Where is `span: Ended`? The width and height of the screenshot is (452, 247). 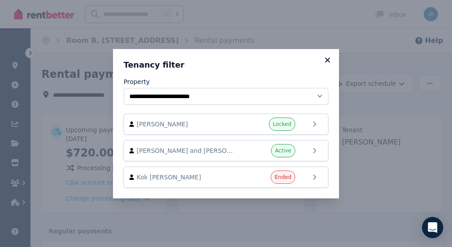 span: Ended is located at coordinates (283, 177).